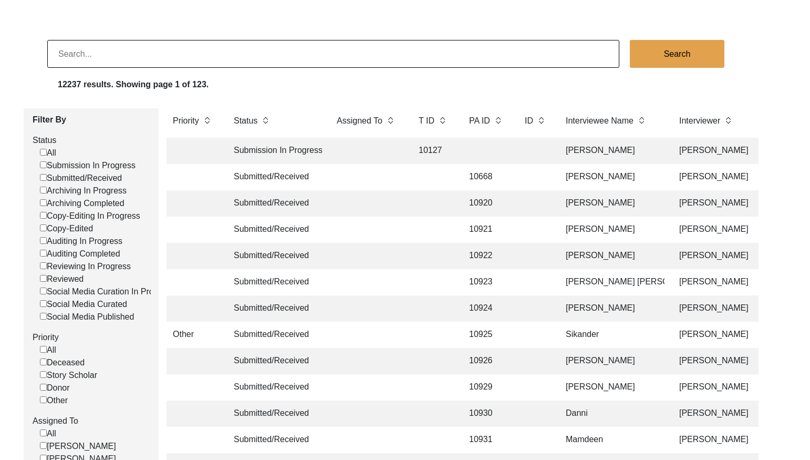  I want to click on td: 10930, so click(486, 413).